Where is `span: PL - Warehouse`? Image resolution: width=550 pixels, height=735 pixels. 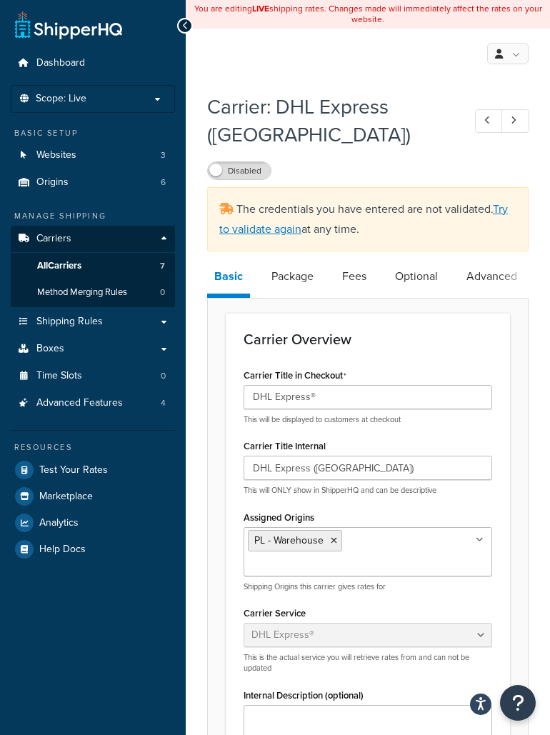 span: PL - Warehouse is located at coordinates (288, 540).